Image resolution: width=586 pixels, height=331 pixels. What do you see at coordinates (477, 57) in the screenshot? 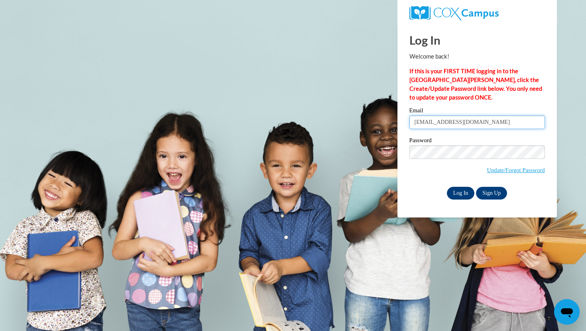
I see `p: Welcome back!` at bounding box center [477, 57].